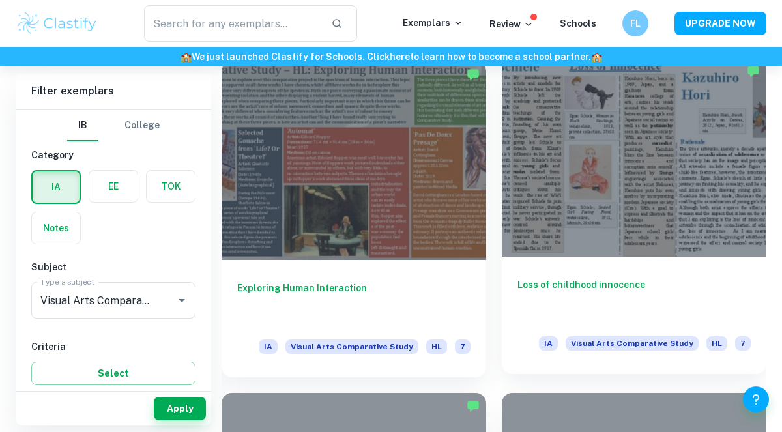  Describe the element at coordinates (171, 186) in the screenshot. I see `button: TOK` at that location.